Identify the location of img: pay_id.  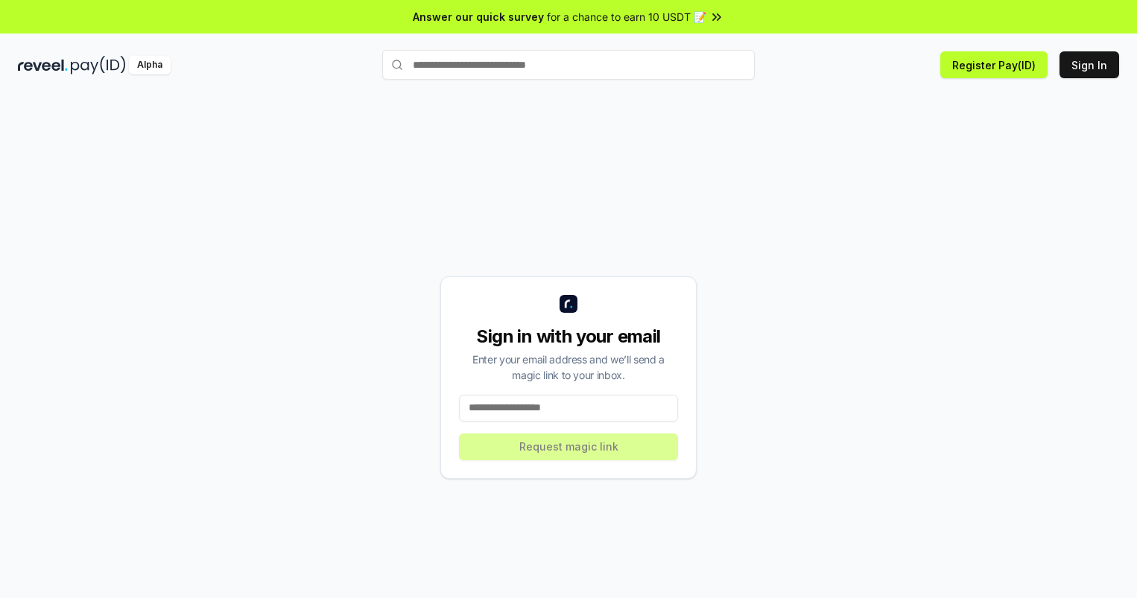
(98, 65).